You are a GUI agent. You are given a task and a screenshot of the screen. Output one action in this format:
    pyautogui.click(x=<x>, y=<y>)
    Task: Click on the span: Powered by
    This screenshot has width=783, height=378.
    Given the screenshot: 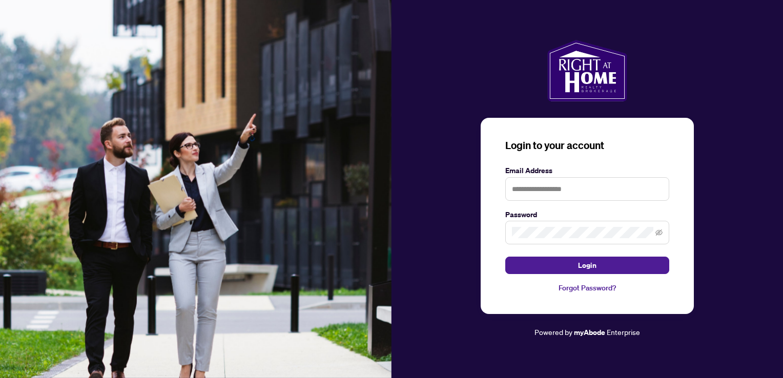 What is the action you would take?
    pyautogui.click(x=553, y=332)
    